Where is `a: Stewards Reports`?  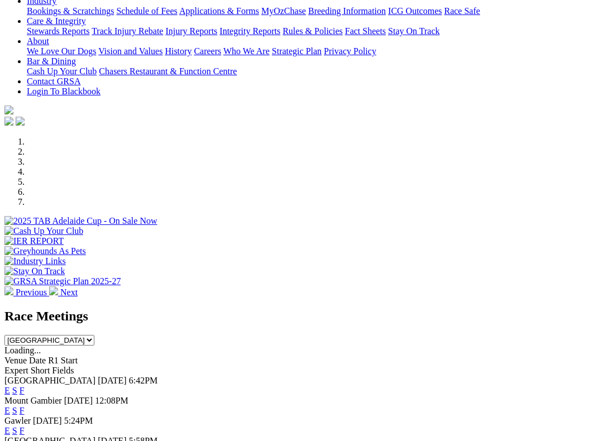 a: Stewards Reports is located at coordinates (58, 31).